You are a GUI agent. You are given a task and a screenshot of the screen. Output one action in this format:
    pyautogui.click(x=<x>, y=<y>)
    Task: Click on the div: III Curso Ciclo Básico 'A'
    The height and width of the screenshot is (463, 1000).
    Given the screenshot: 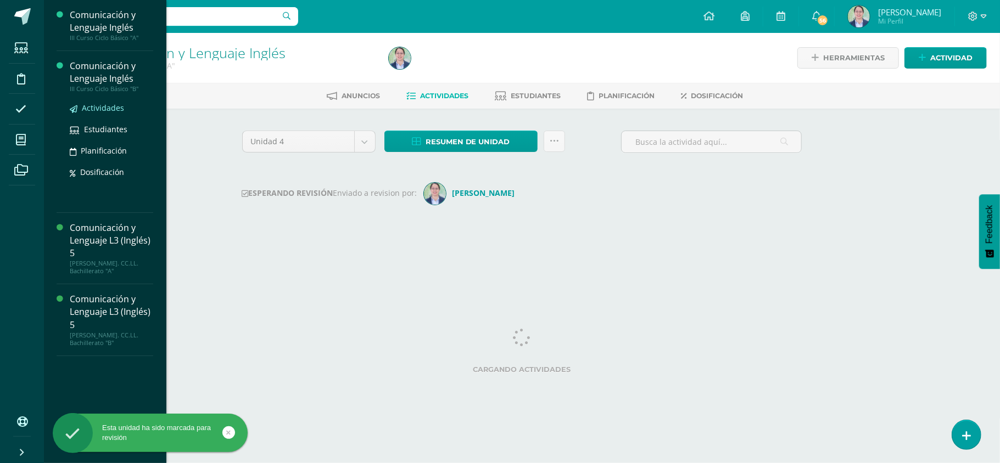 What is the action you would take?
    pyautogui.click(x=231, y=65)
    